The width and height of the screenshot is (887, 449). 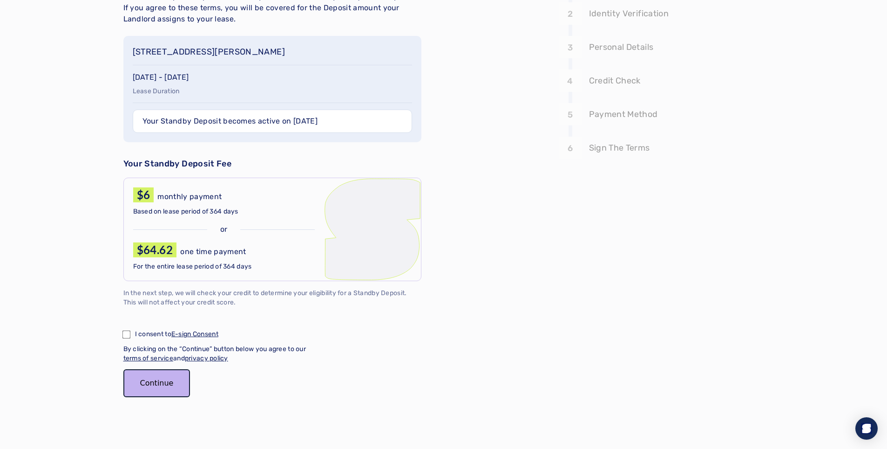 What do you see at coordinates (190, 197) in the screenshot?
I see `p: monthly payment` at bounding box center [190, 197].